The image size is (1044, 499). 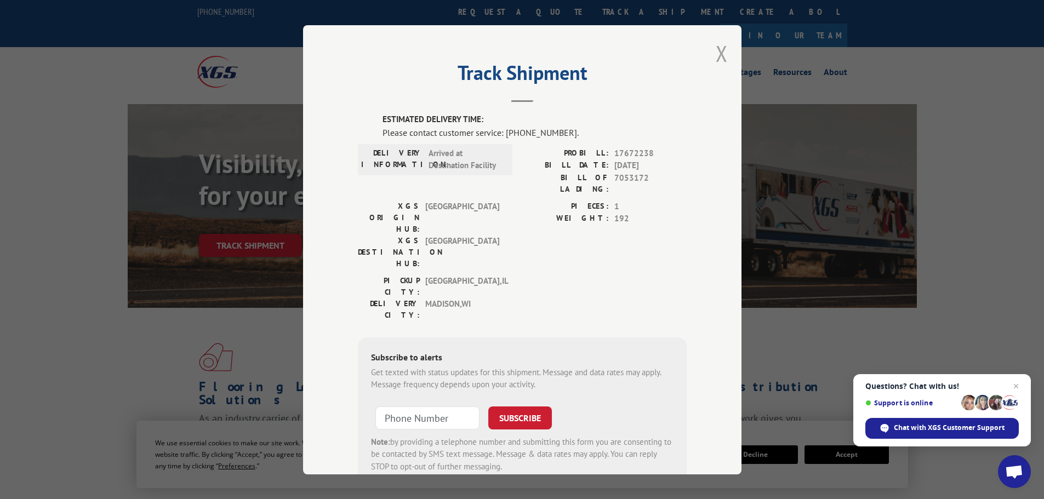 What do you see at coordinates (1016, 386) in the screenshot?
I see `span: Close chat` at bounding box center [1016, 386].